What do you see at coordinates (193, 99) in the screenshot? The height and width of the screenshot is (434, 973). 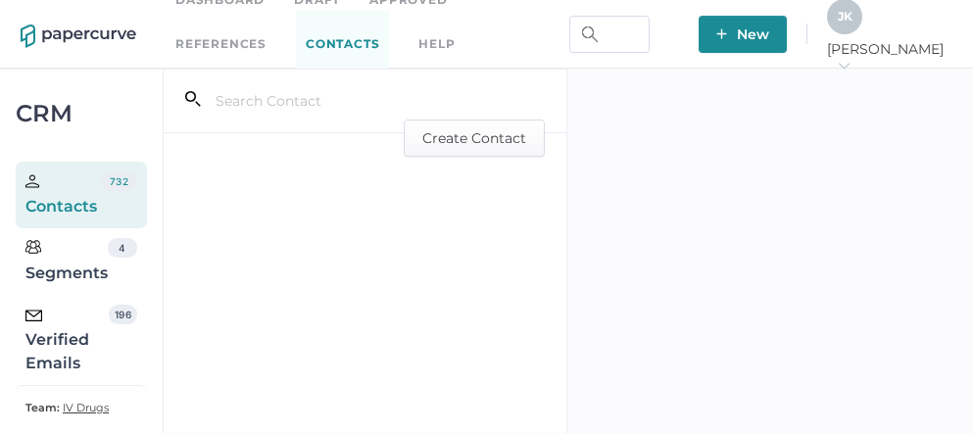 I see `i: search_left` at bounding box center [193, 99].